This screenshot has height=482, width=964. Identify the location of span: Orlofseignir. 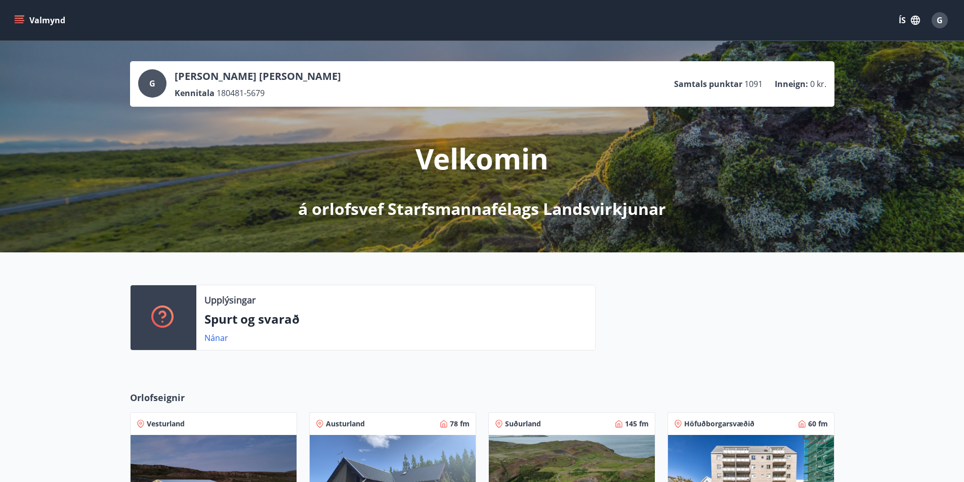
(157, 398).